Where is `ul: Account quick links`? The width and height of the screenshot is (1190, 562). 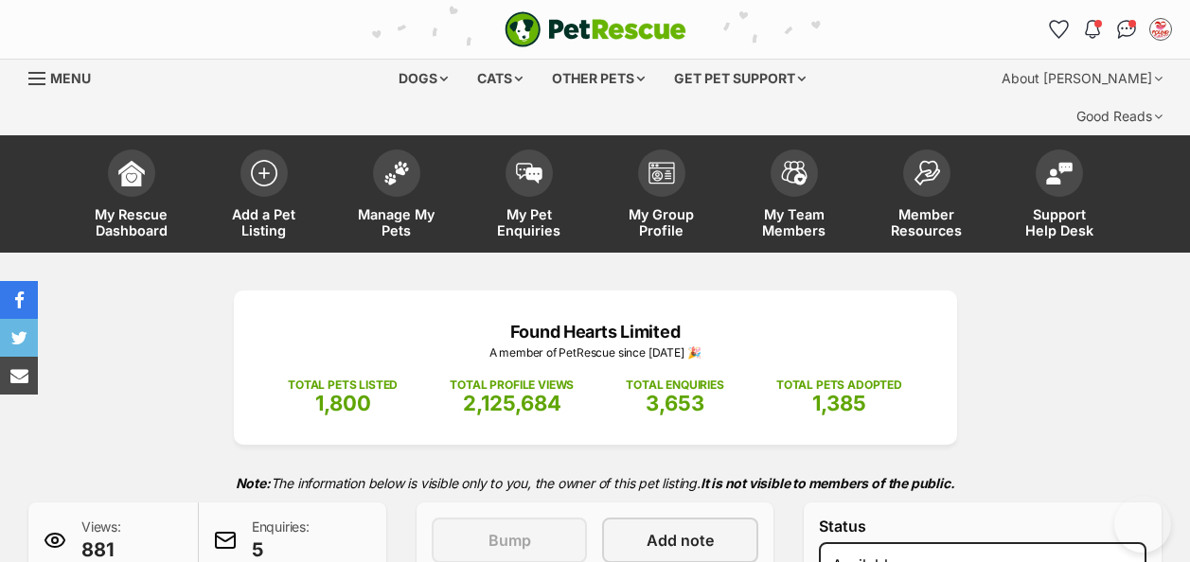
ul: Account quick links is located at coordinates (1109, 29).